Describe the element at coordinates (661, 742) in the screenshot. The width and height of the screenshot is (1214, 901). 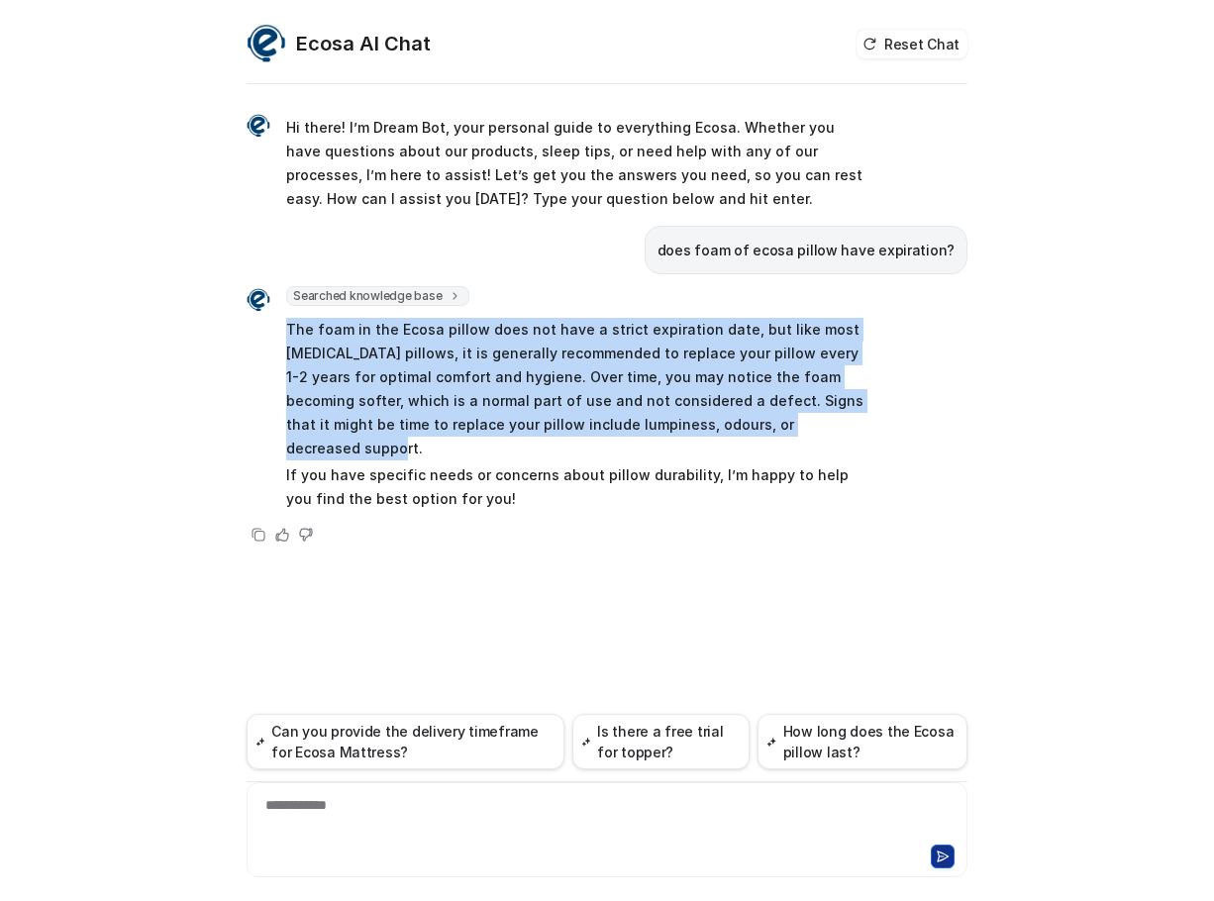
I see `button: Is there a free trial for topper?` at that location.